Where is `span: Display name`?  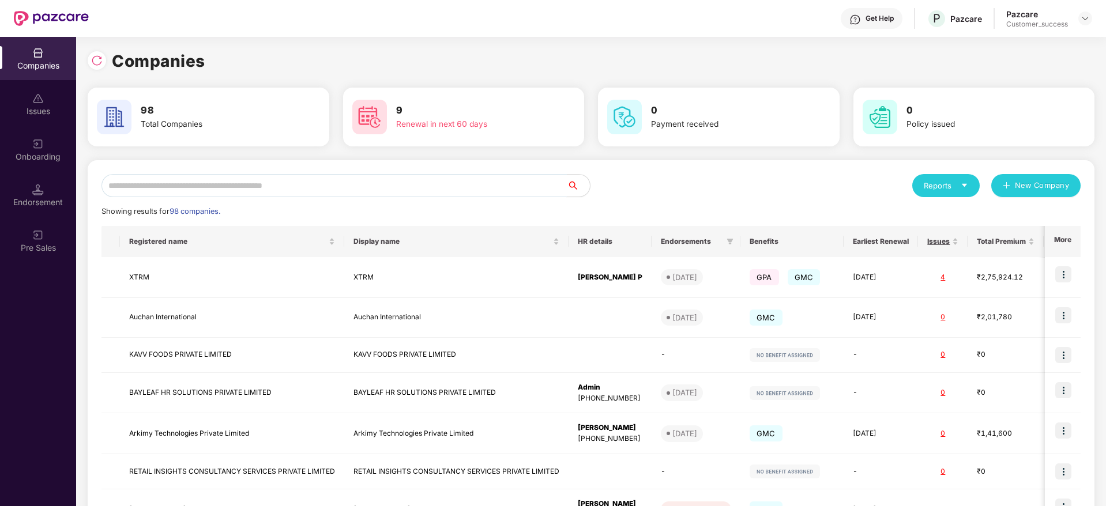
span: Display name is located at coordinates (452, 242).